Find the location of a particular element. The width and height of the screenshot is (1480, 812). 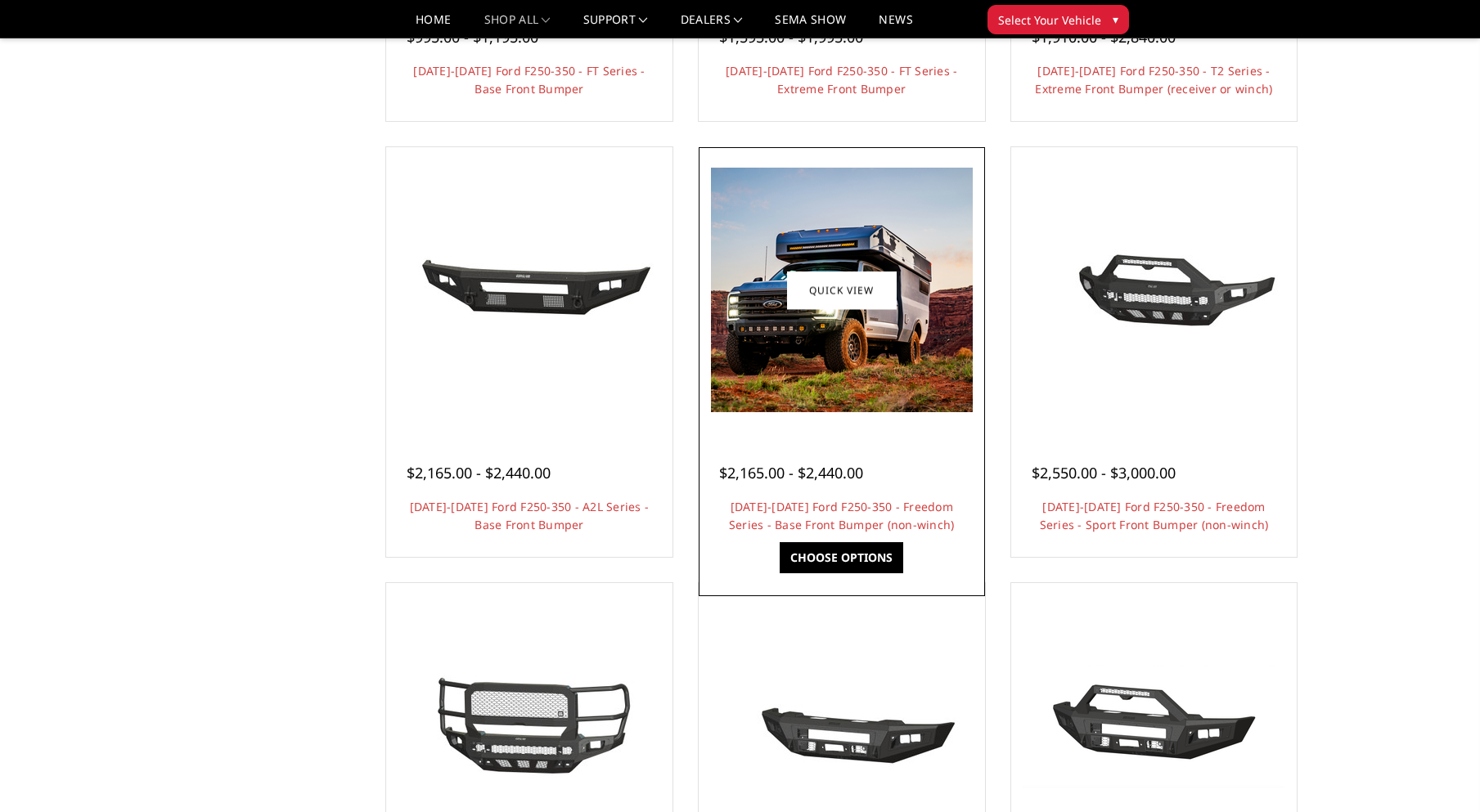

span: Select Your Vehicle is located at coordinates (1049, 20).